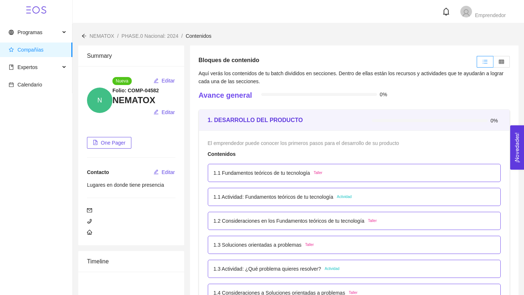 The height and width of the screenshot is (295, 524). Describe the element at coordinates (122, 81) in the screenshot. I see `span: Nueva` at that location.